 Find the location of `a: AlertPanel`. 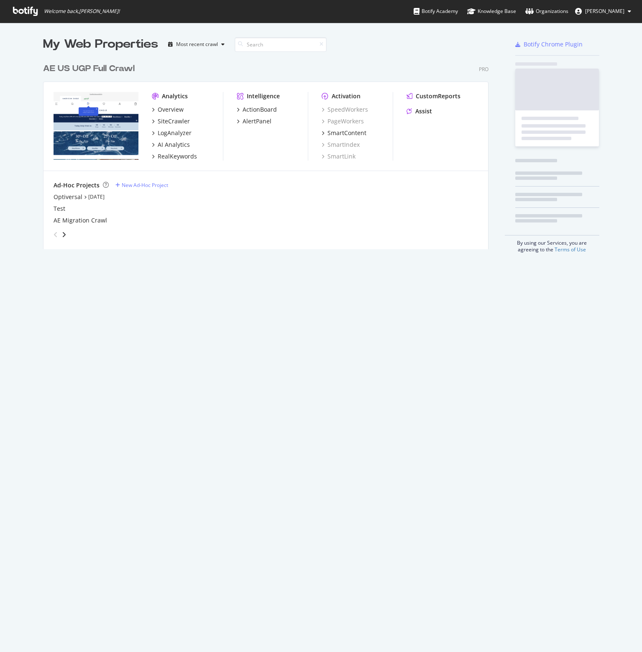

a: AlertPanel is located at coordinates (254, 121).